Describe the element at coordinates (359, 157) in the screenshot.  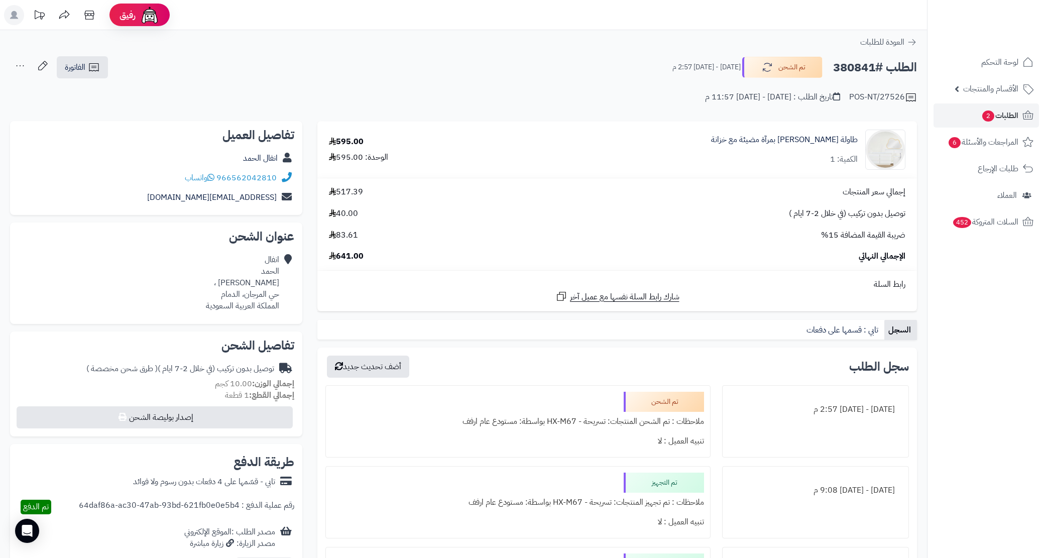
I see `div: الوحدة: 595.00` at that location.